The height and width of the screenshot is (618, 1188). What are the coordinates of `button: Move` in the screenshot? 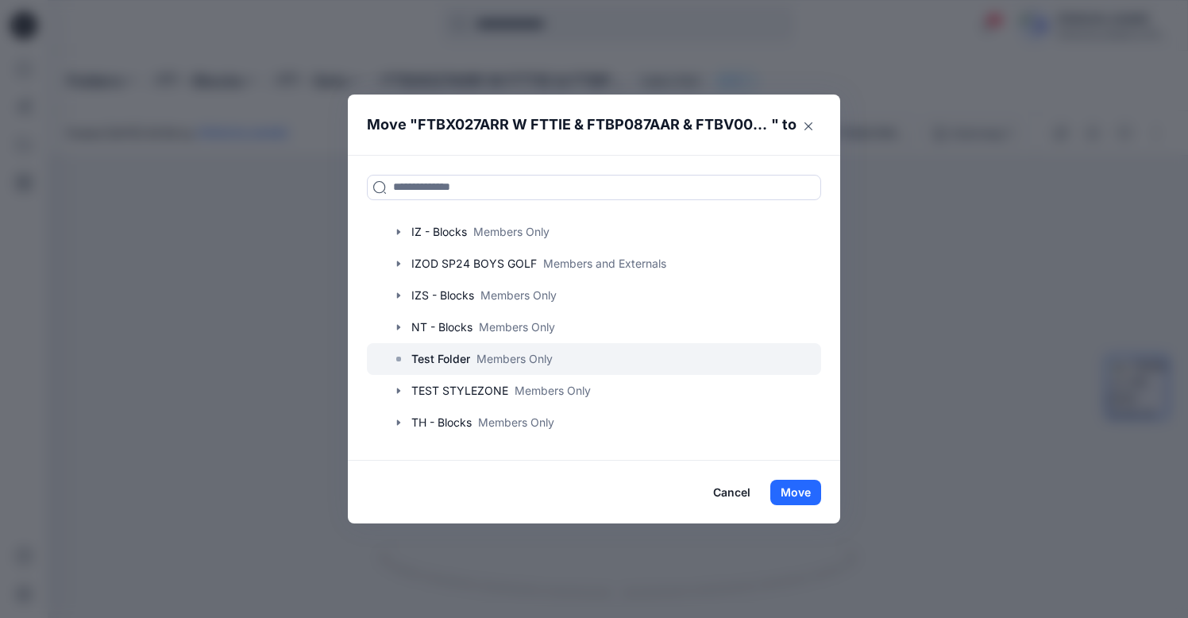 It's located at (796, 493).